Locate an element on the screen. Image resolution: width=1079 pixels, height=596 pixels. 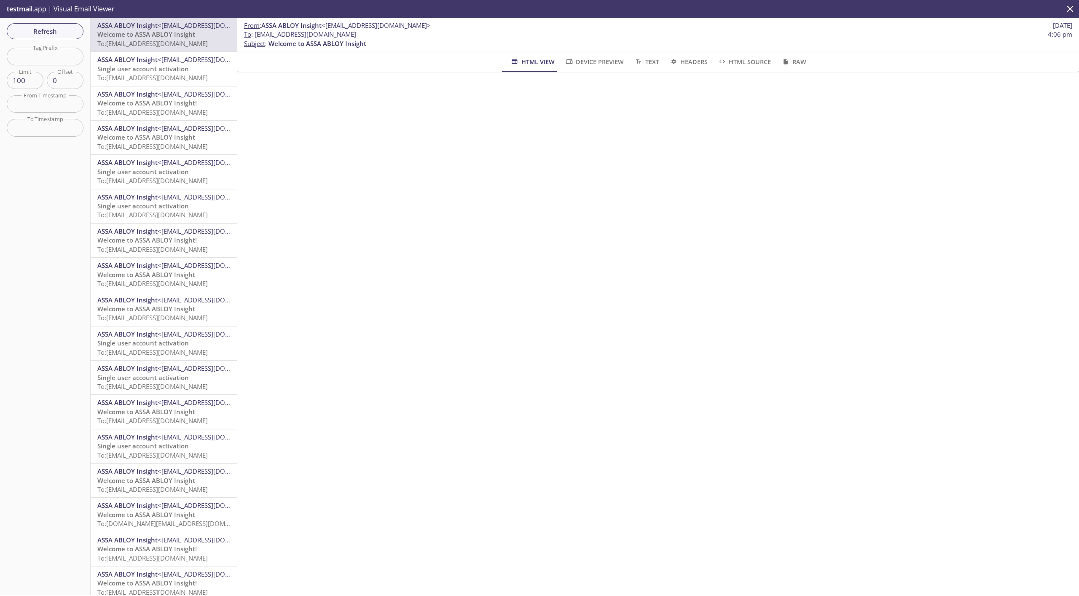
span: 4:06 pm is located at coordinates (1060, 34).